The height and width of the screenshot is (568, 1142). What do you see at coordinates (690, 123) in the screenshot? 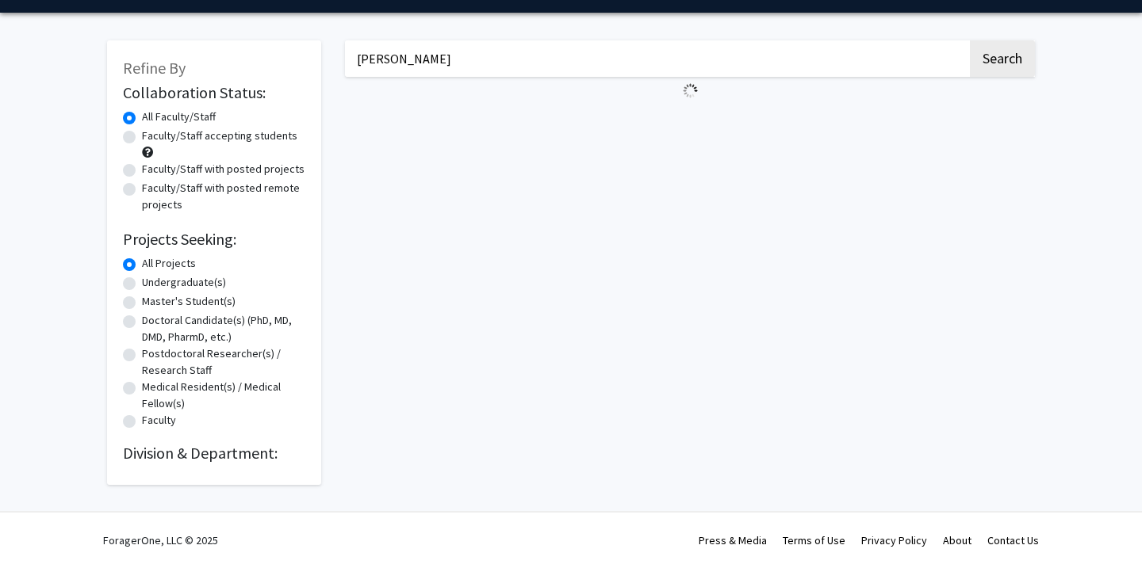
I see `nav: Page navigation` at bounding box center [690, 123].